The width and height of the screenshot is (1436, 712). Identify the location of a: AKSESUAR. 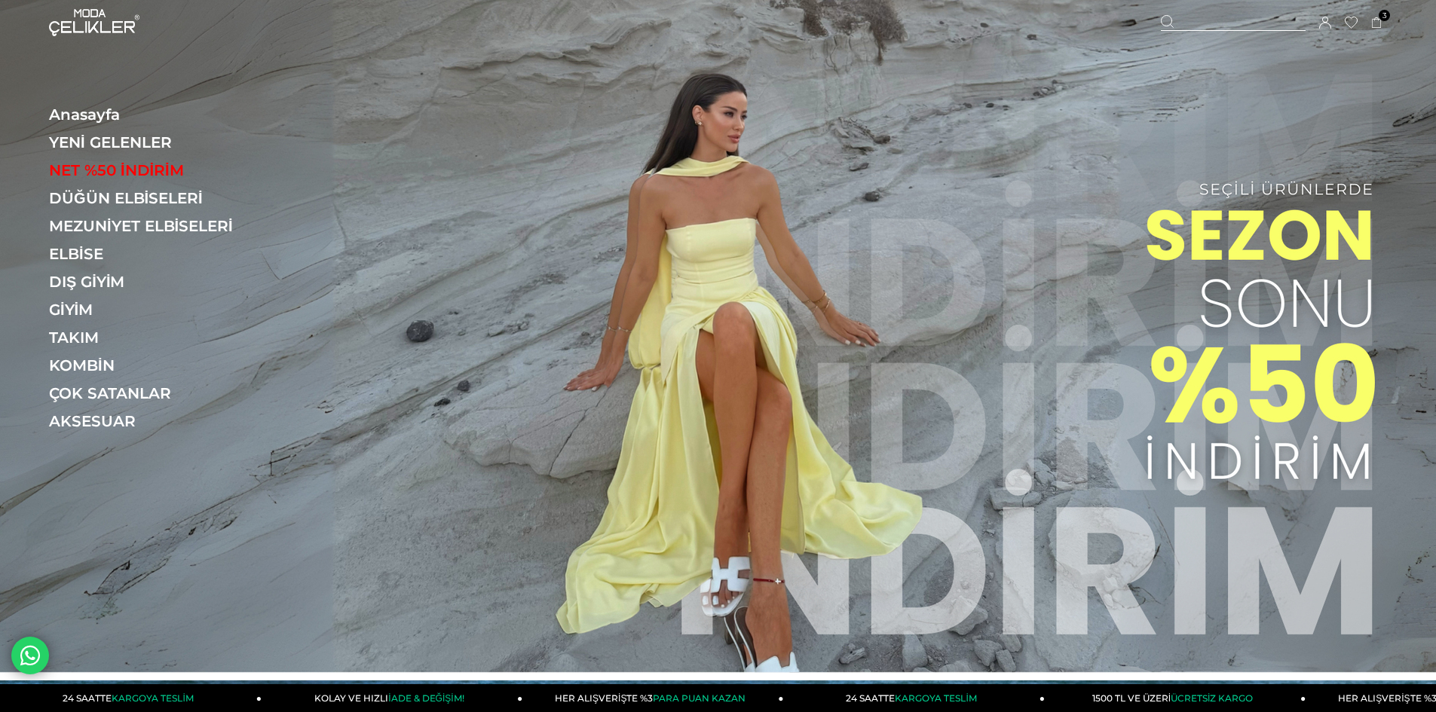
(152, 421).